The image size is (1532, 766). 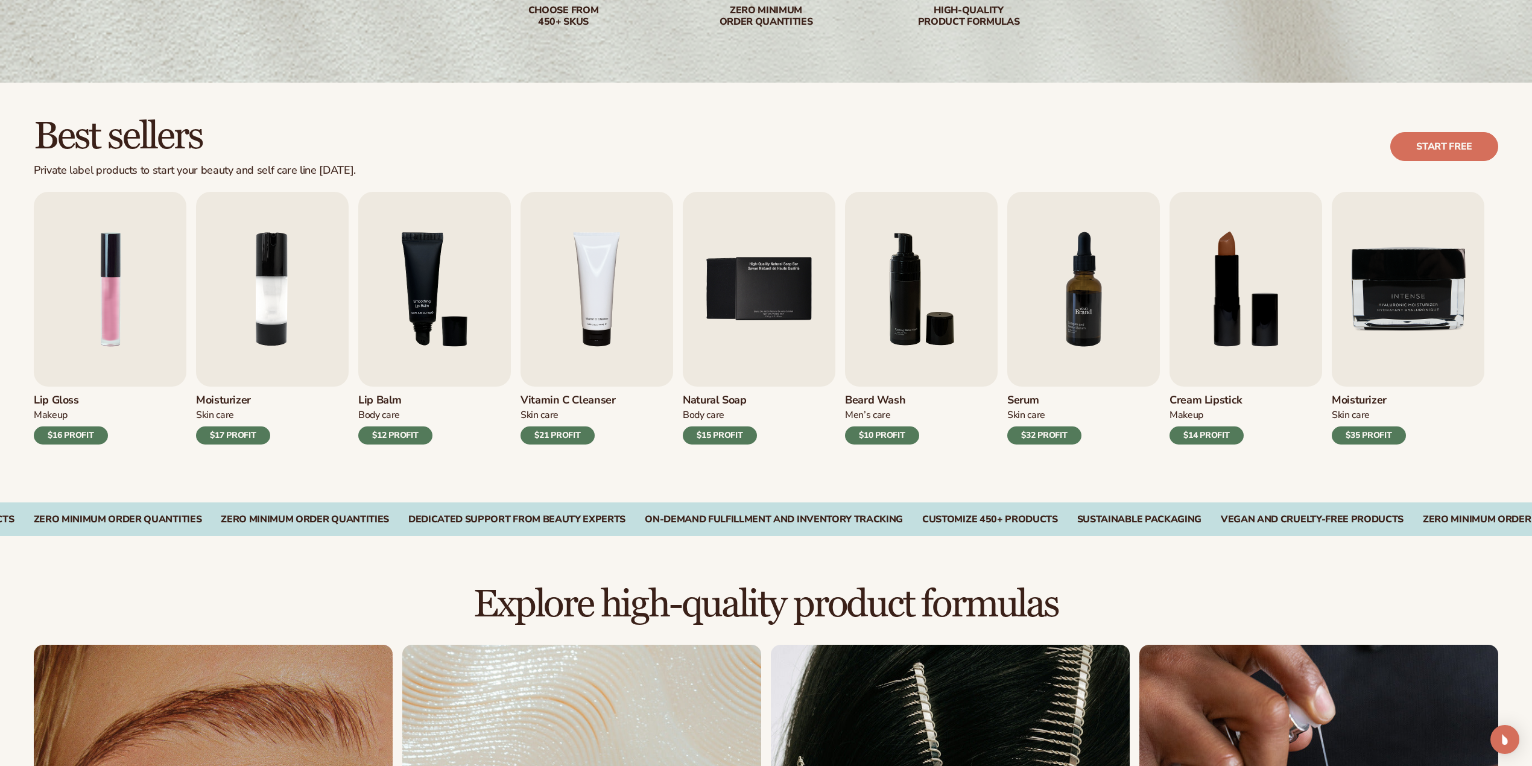 What do you see at coordinates (395, 400) in the screenshot?
I see `h3: Lip Balm` at bounding box center [395, 400].